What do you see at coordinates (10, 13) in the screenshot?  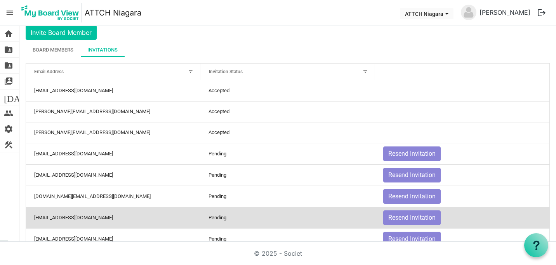 I see `span: menu` at bounding box center [10, 13].